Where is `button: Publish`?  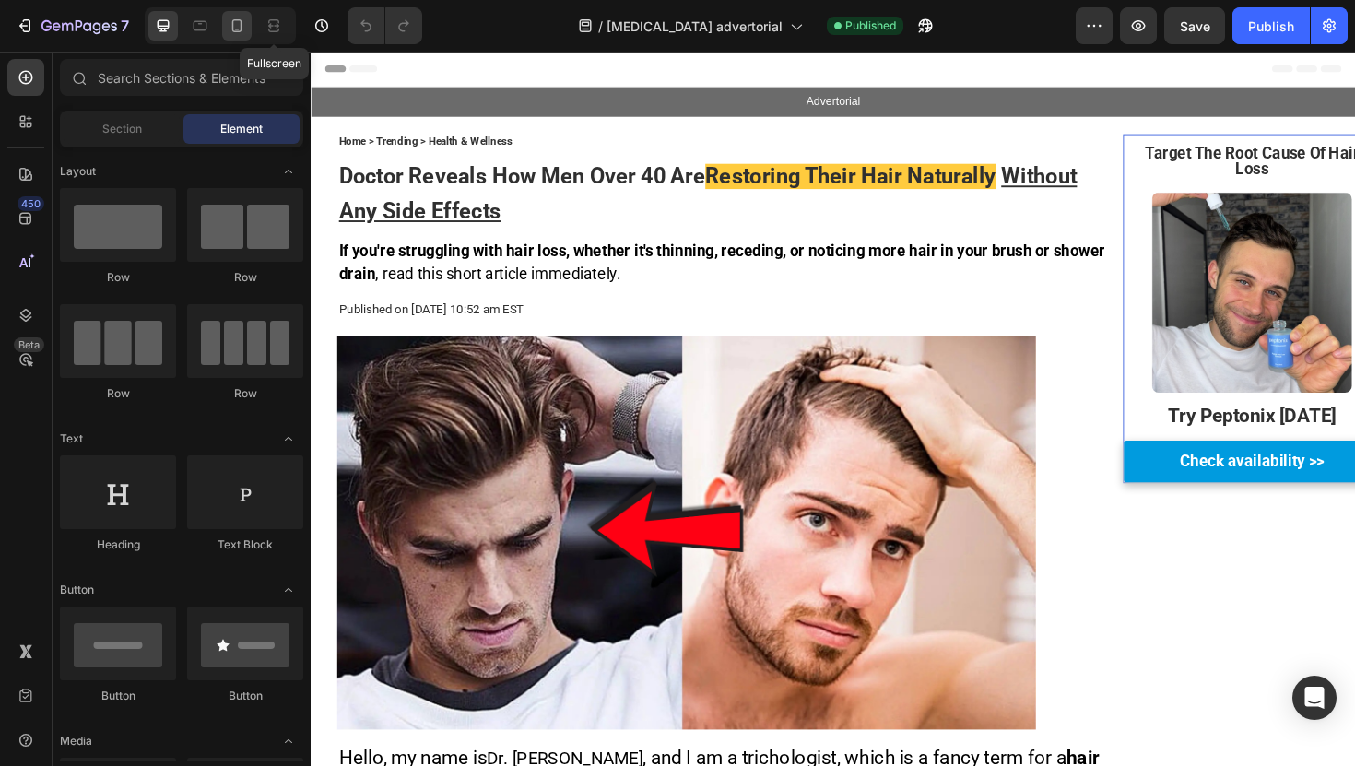
button: Publish is located at coordinates (1271, 26).